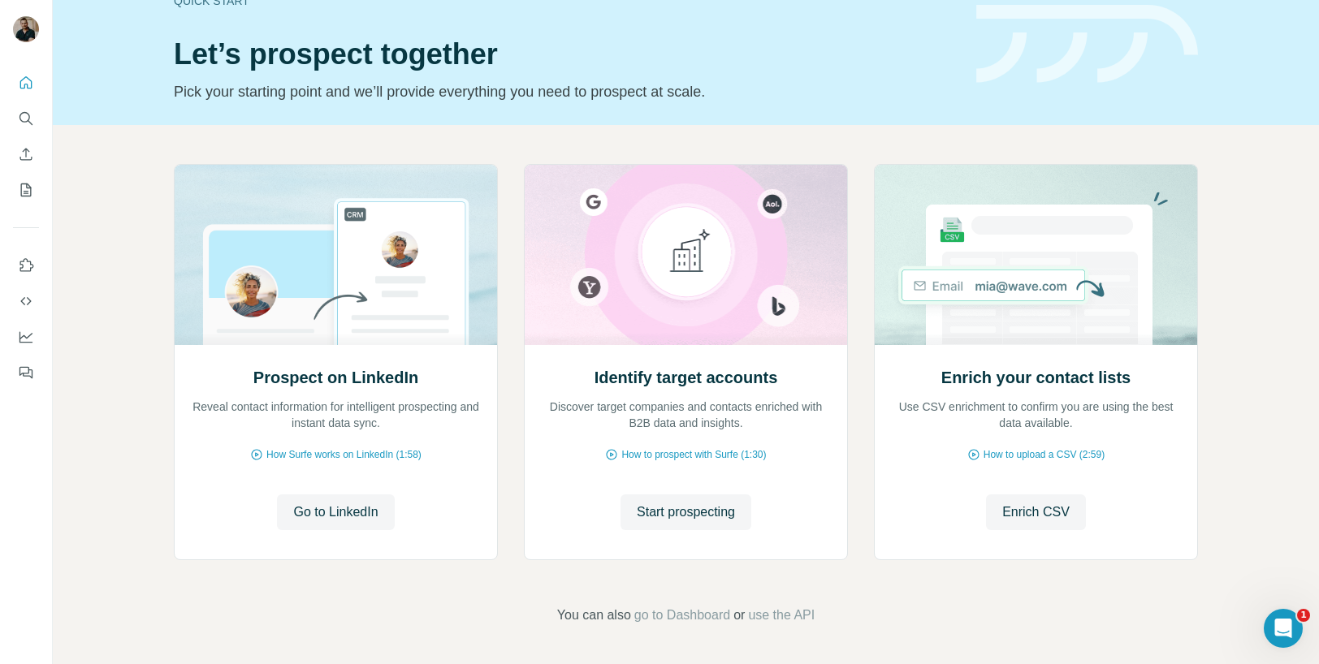 The height and width of the screenshot is (664, 1319). What do you see at coordinates (335, 255) in the screenshot?
I see `img: Prospect on LinkedIn` at bounding box center [335, 255].